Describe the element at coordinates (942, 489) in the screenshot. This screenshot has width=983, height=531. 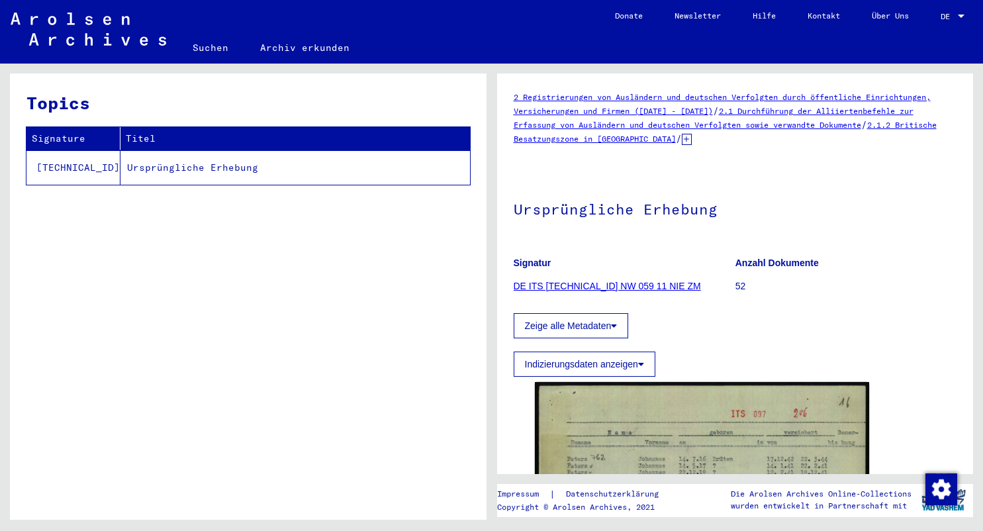
I see `img: Zustimmung ändern` at that location.